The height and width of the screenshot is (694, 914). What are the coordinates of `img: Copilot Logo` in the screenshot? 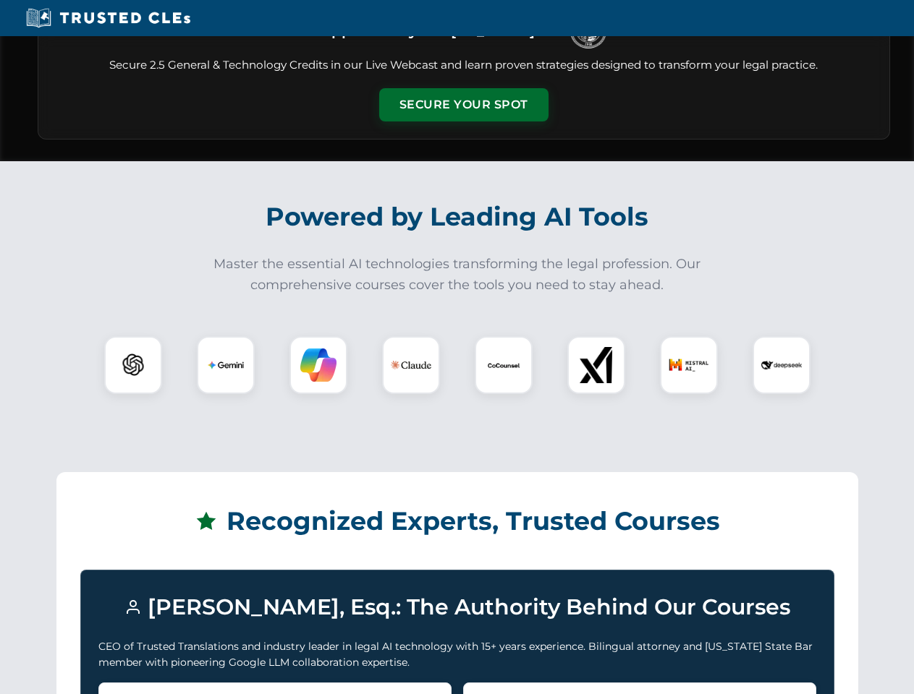 It's located at (318, 365).